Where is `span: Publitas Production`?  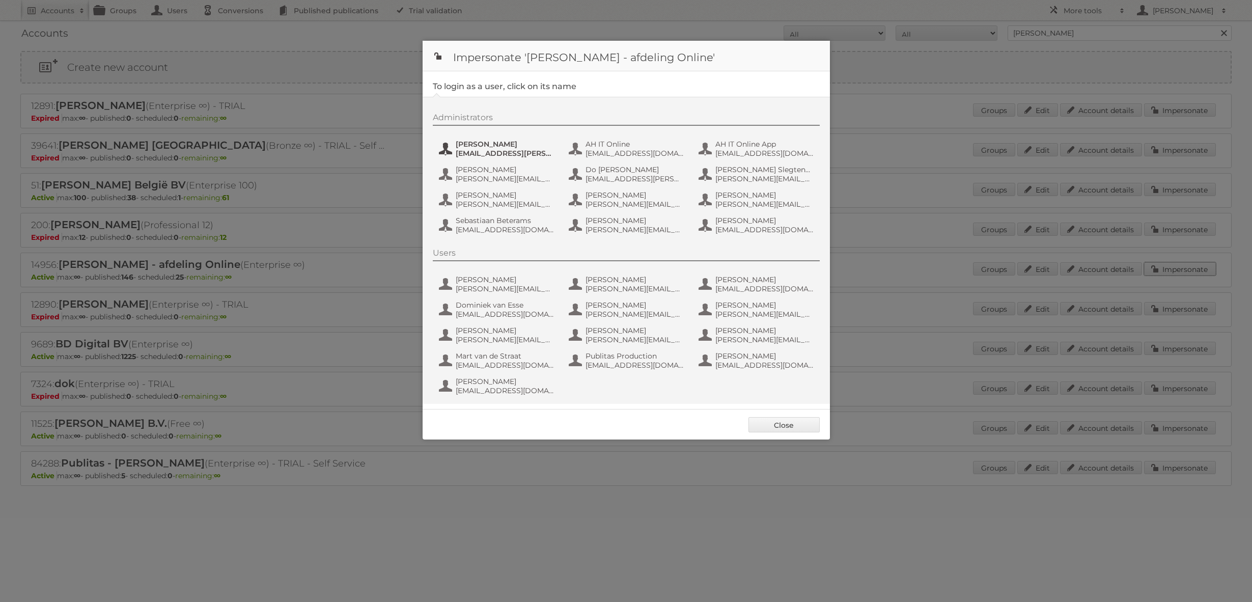 span: Publitas Production is located at coordinates (635, 356).